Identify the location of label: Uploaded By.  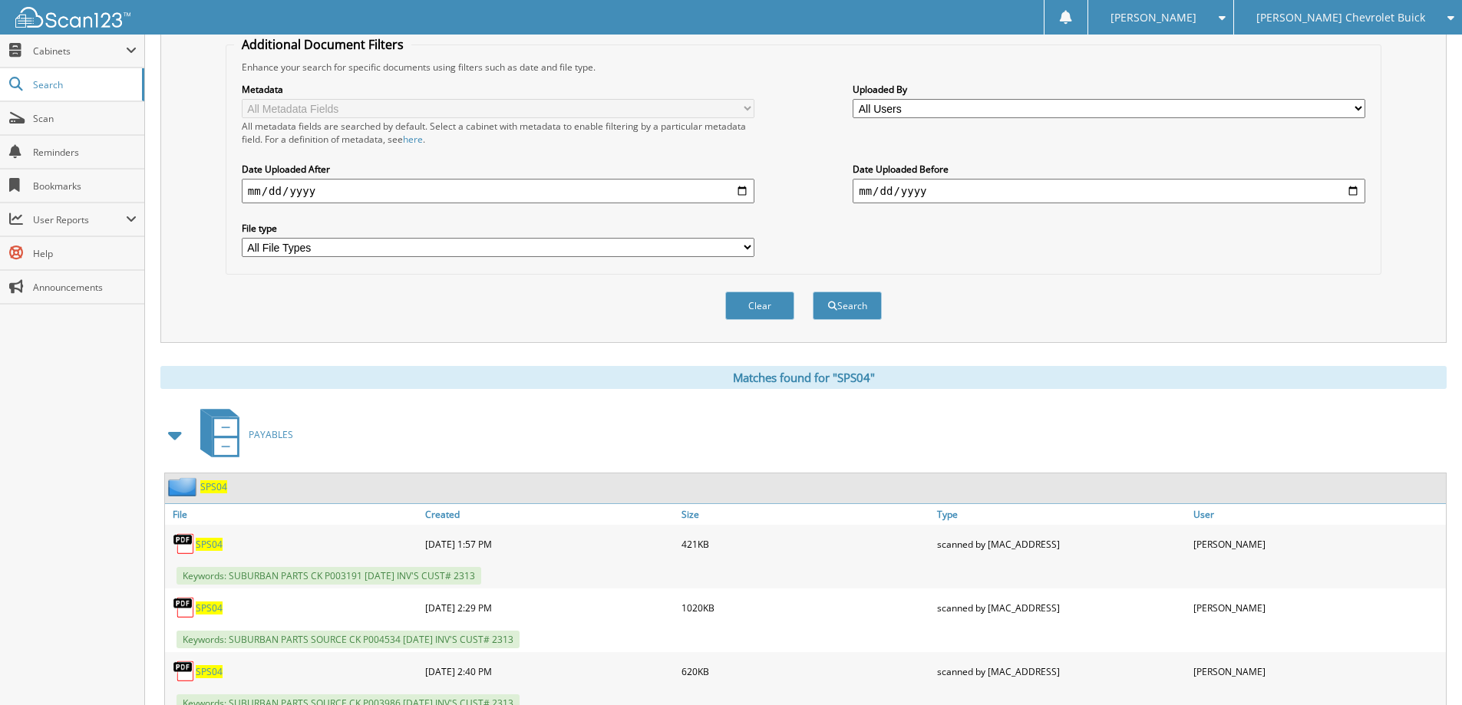
(1109, 89).